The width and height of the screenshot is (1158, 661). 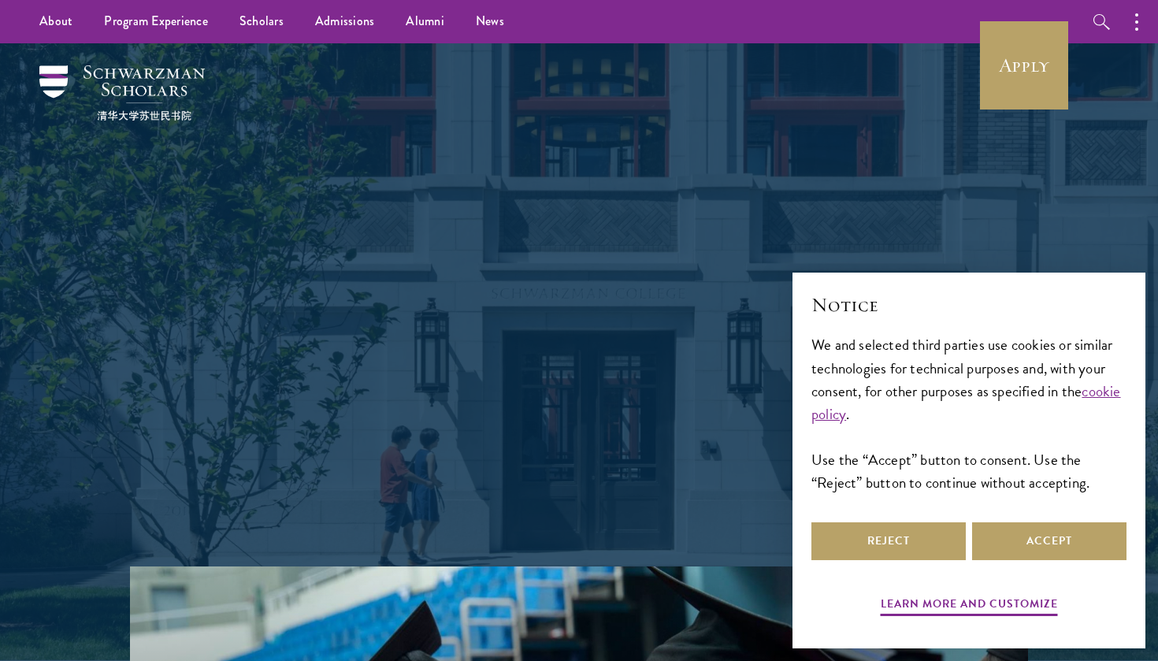 I want to click on a: Apply, so click(x=1024, y=65).